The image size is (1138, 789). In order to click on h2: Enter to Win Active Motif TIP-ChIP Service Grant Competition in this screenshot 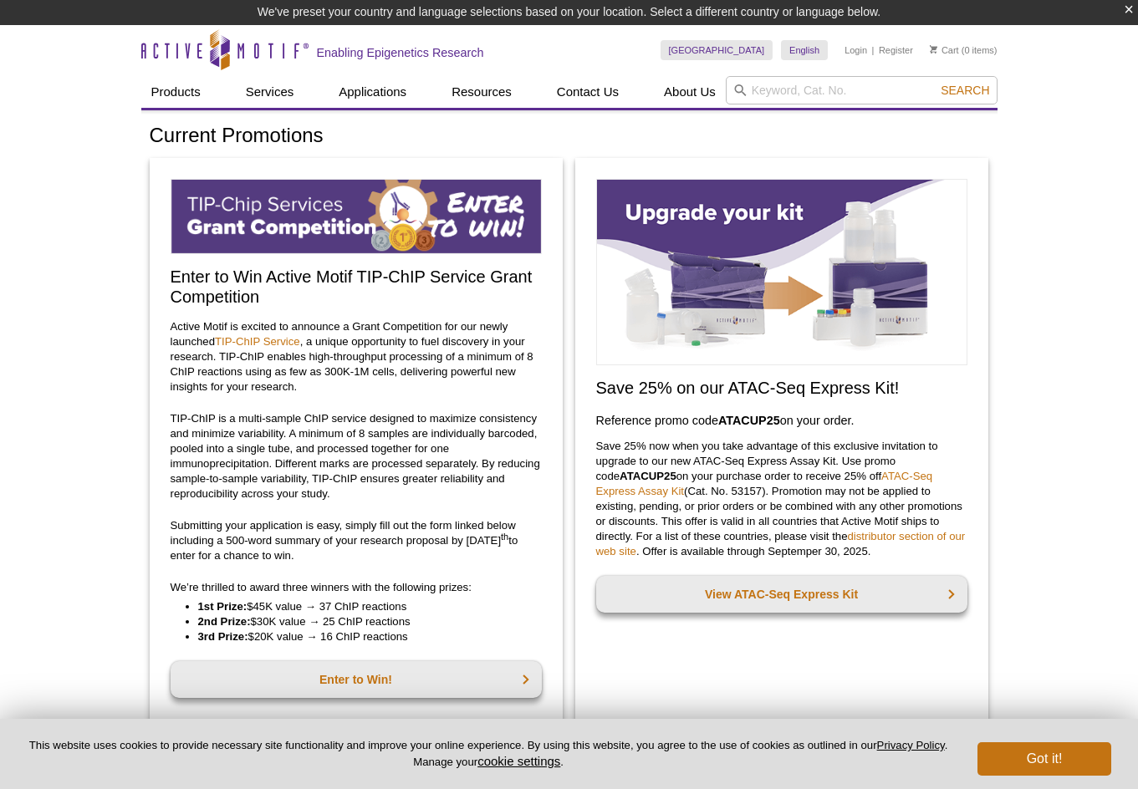, I will do `click(356, 287)`.